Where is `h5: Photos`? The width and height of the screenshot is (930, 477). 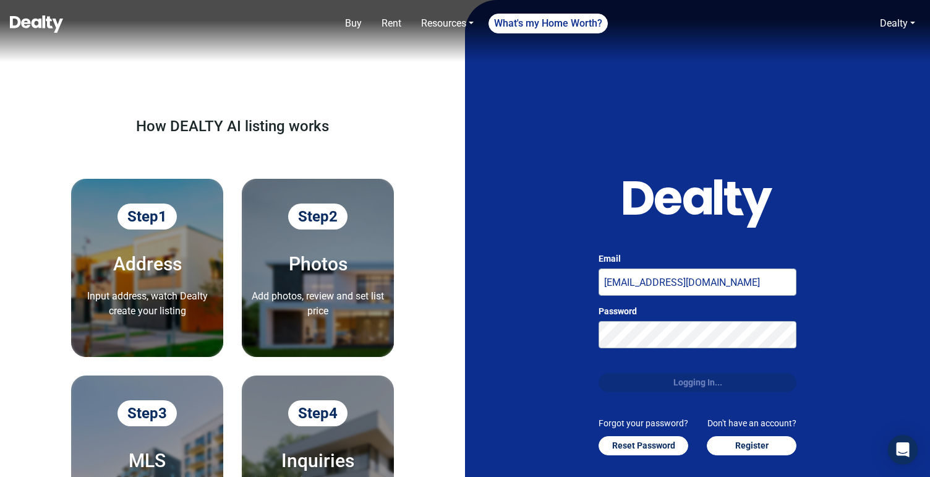
h5: Photos is located at coordinates (318, 264).